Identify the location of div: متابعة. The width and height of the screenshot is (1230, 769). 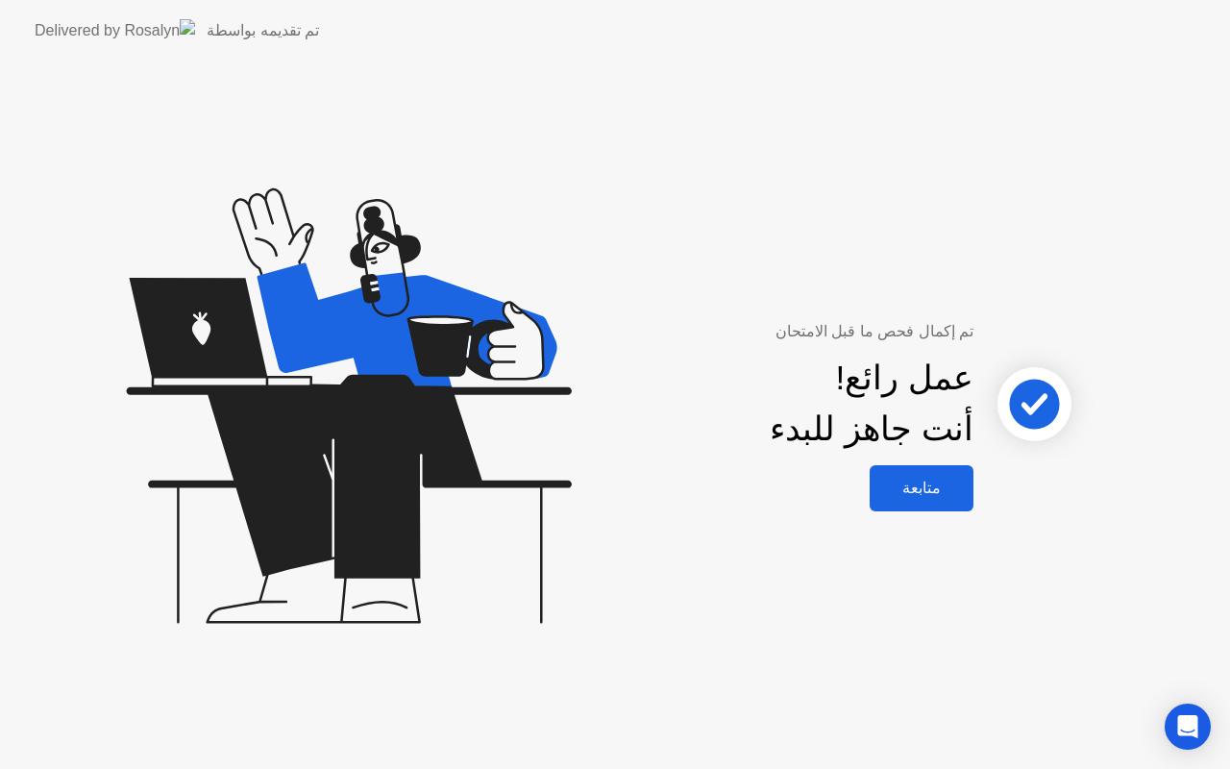
(921, 487).